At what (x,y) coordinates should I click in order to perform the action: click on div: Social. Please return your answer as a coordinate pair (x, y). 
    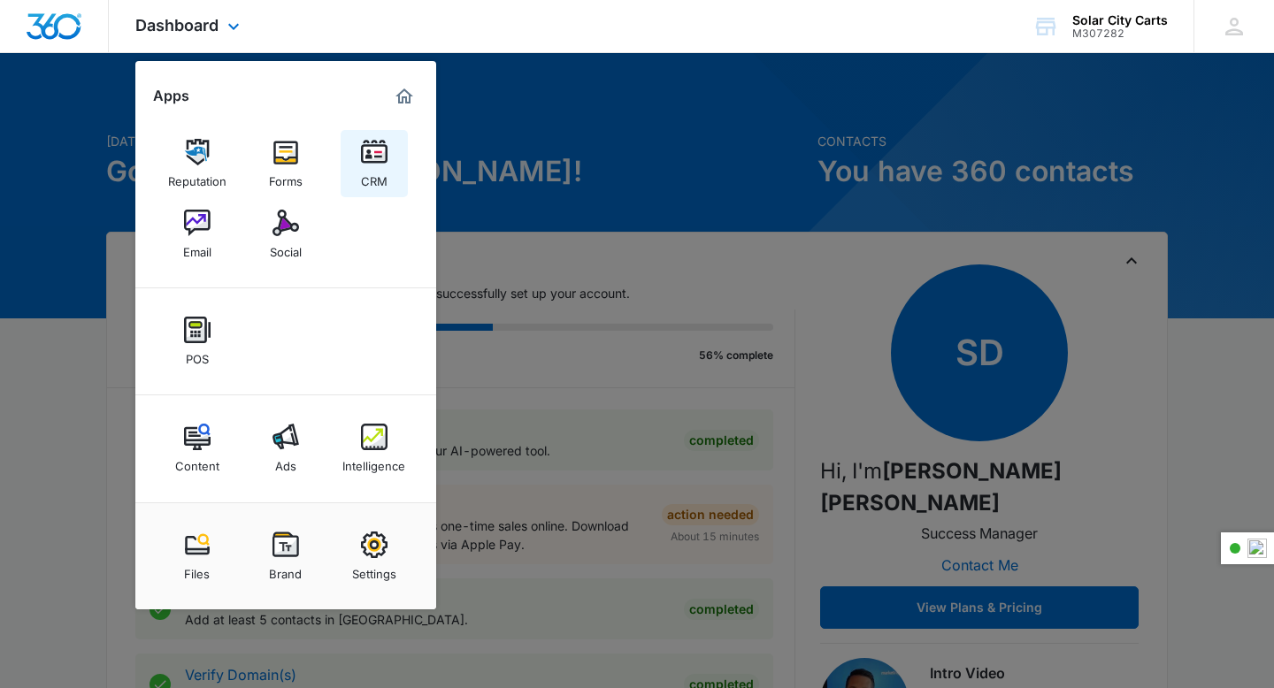
    Looking at the image, I should click on (286, 248).